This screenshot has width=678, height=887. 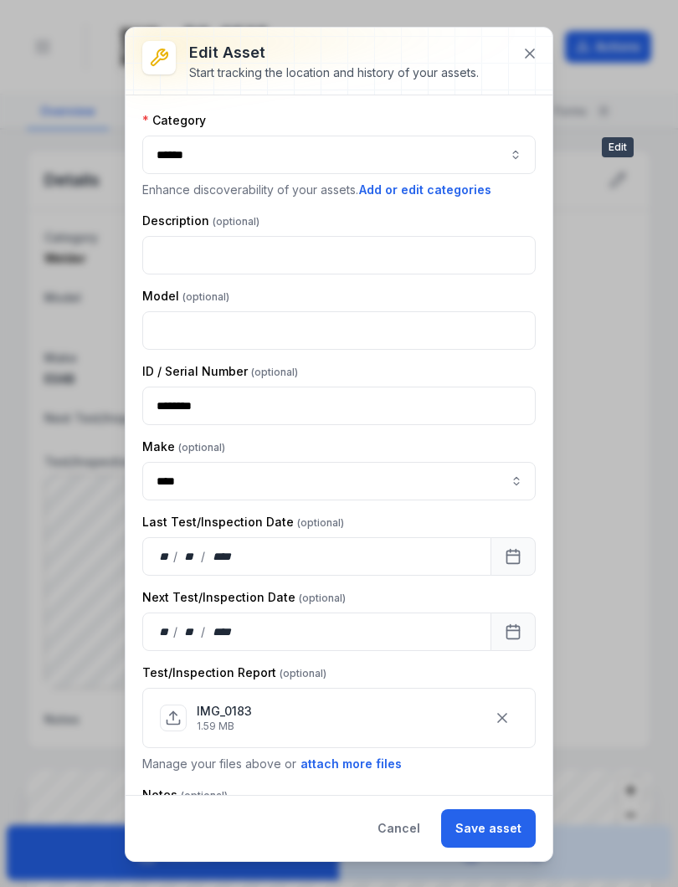 I want to click on label: ID / Serial Number, so click(x=220, y=372).